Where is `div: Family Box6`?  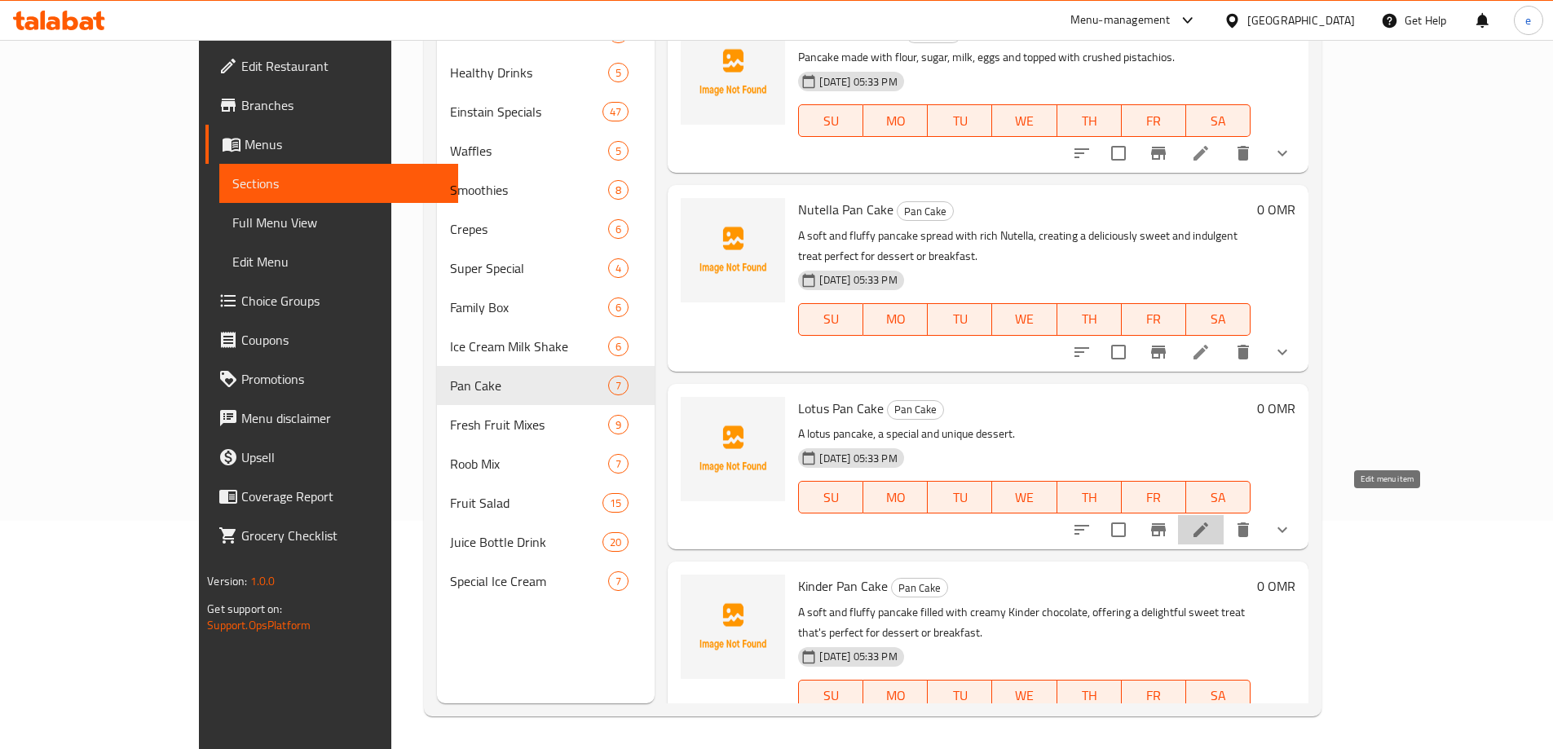
div: Family Box6 is located at coordinates (545, 307).